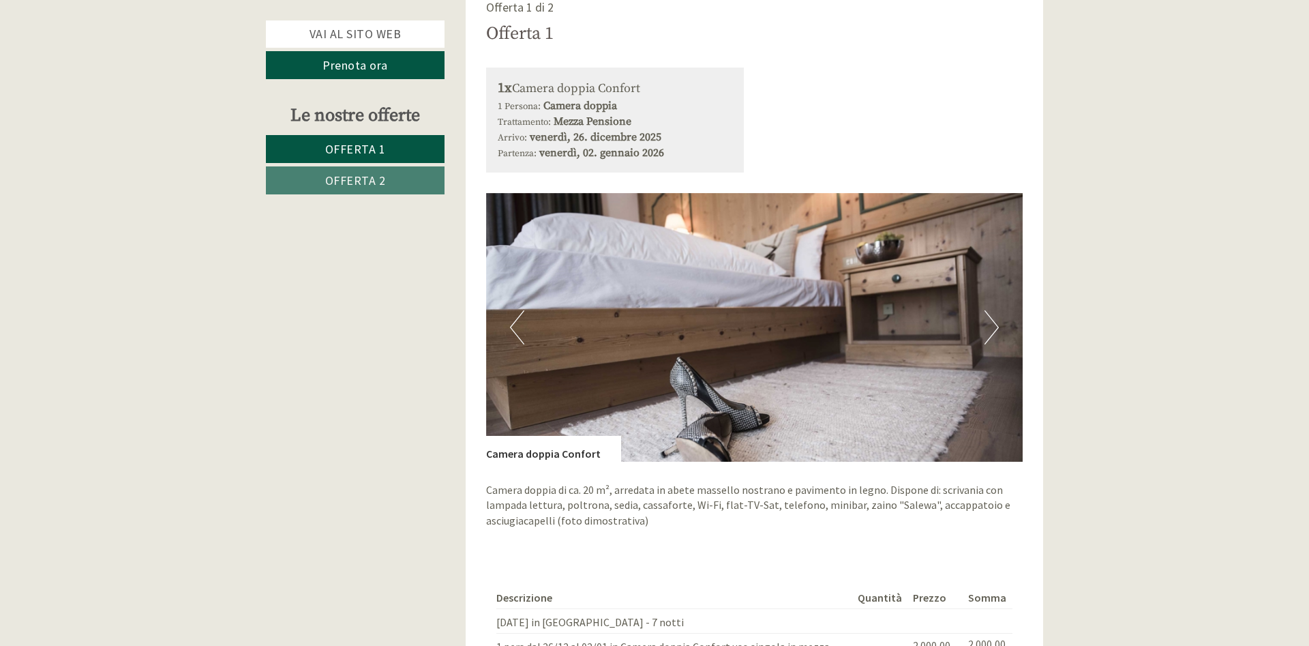  I want to click on th: Prezzo, so click(935, 597).